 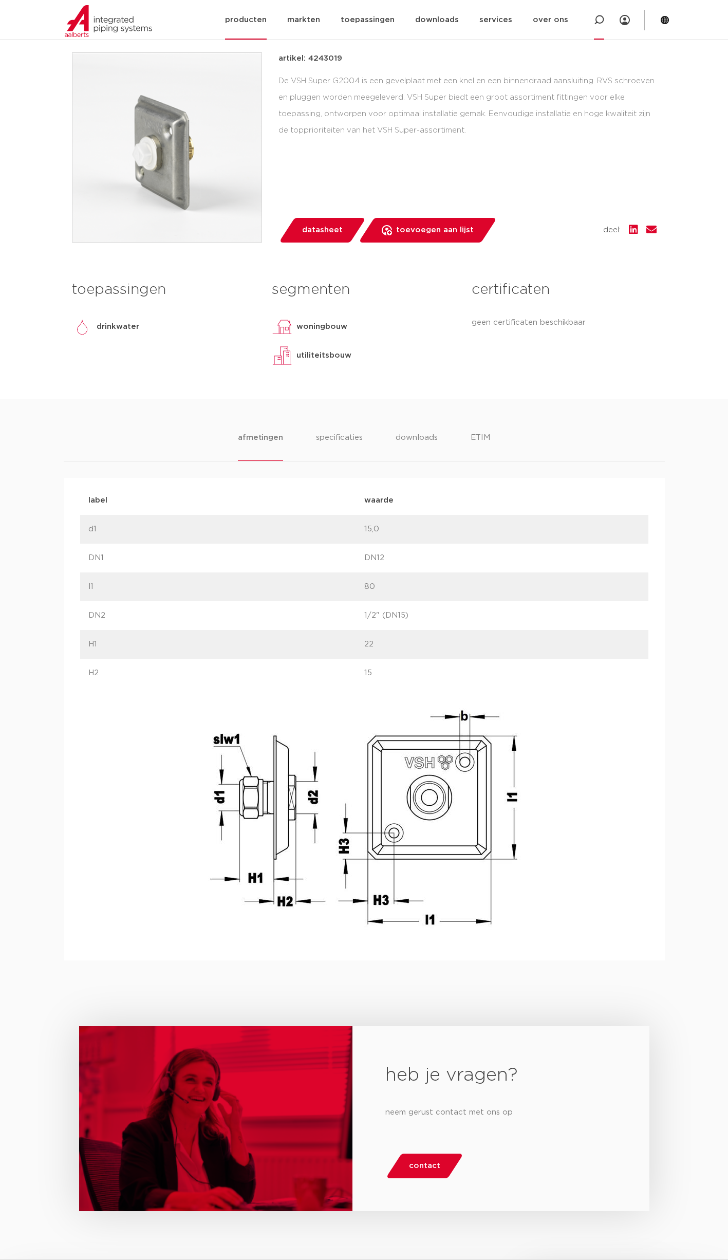 What do you see at coordinates (226, 529) in the screenshot?
I see `p: d1` at bounding box center [226, 529].